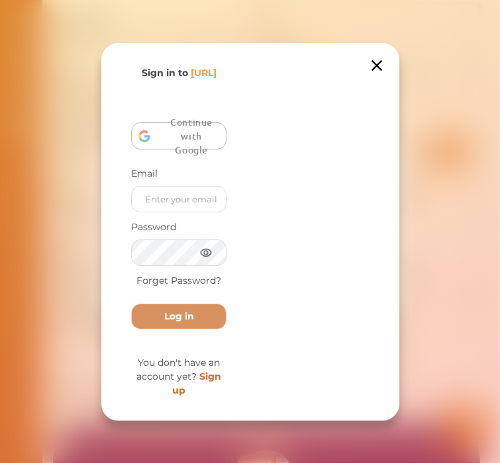  What do you see at coordinates (91, 378) in the screenshot?
I see `img: Nini` at bounding box center [91, 378].